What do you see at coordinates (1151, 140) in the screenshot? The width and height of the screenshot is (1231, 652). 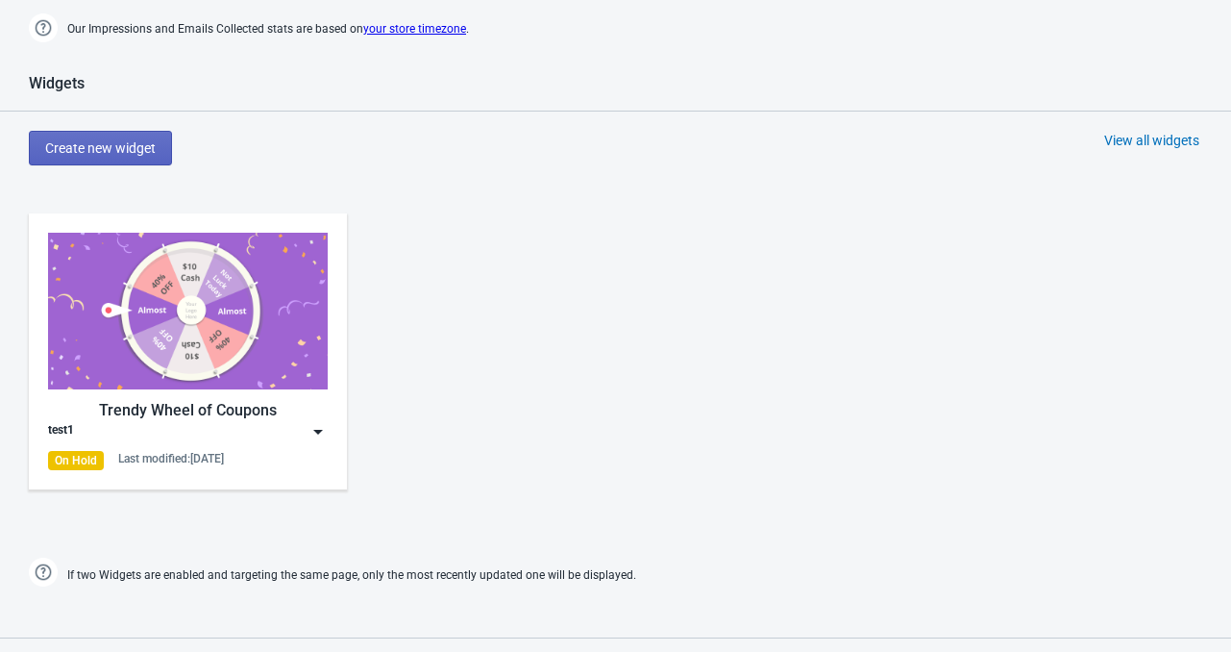 I see `div: View all widgets` at bounding box center [1151, 140].